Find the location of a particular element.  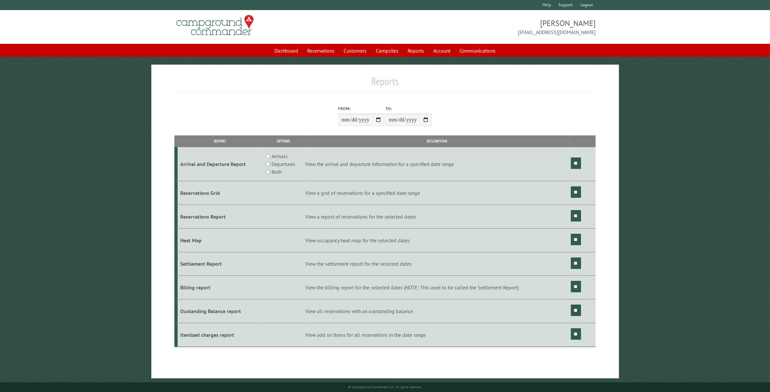

label: From: is located at coordinates (362, 108).